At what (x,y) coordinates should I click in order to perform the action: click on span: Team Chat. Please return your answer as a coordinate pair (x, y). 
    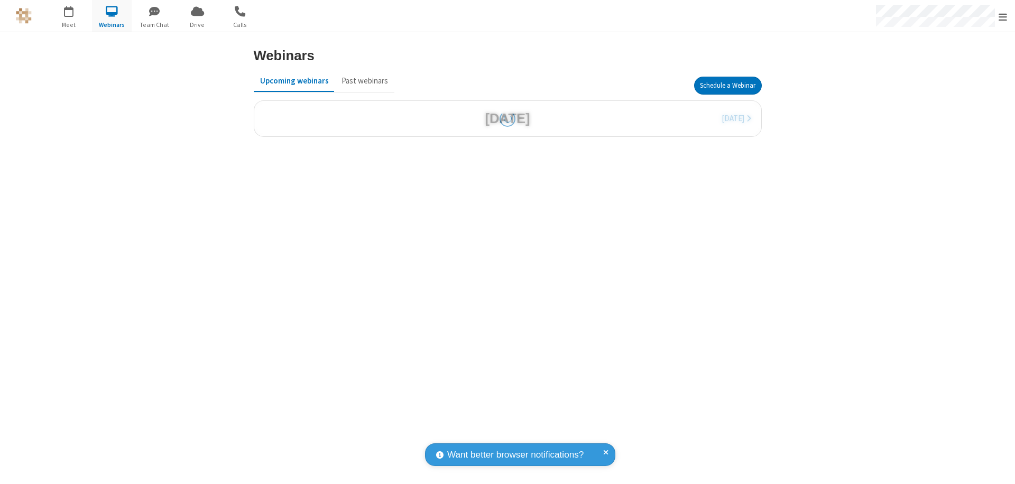
    Looking at the image, I should click on (154, 25).